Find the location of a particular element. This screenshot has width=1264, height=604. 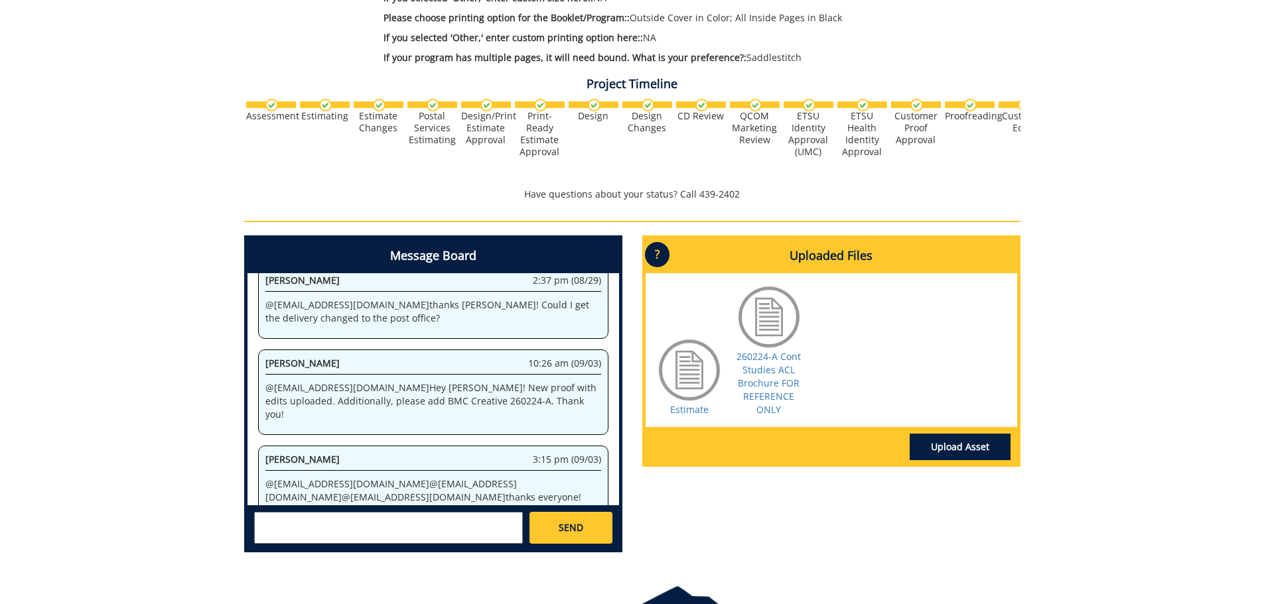

div: CD Review is located at coordinates (700, 116).